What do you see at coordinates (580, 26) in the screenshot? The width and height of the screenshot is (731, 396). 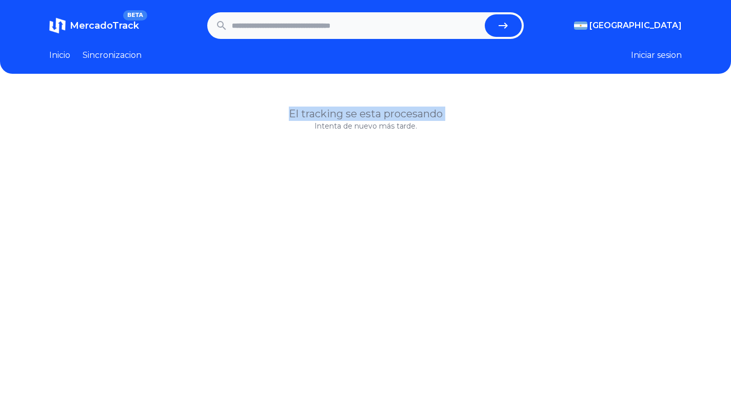 I see `img: Argentina` at bounding box center [580, 26].